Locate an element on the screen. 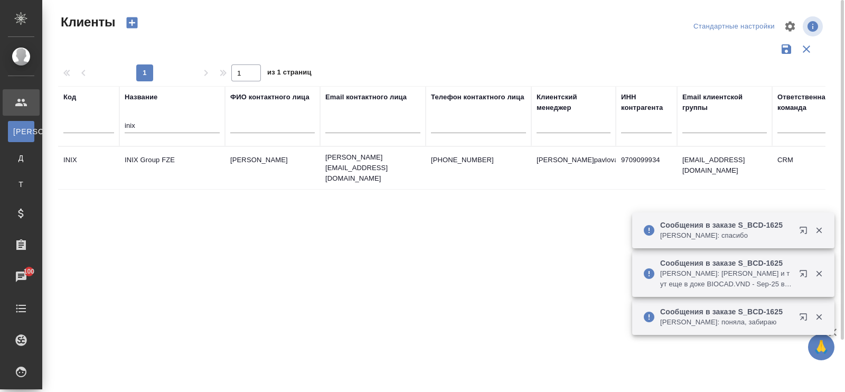 The height and width of the screenshot is (392, 845). a: 100 is located at coordinates (21, 277).